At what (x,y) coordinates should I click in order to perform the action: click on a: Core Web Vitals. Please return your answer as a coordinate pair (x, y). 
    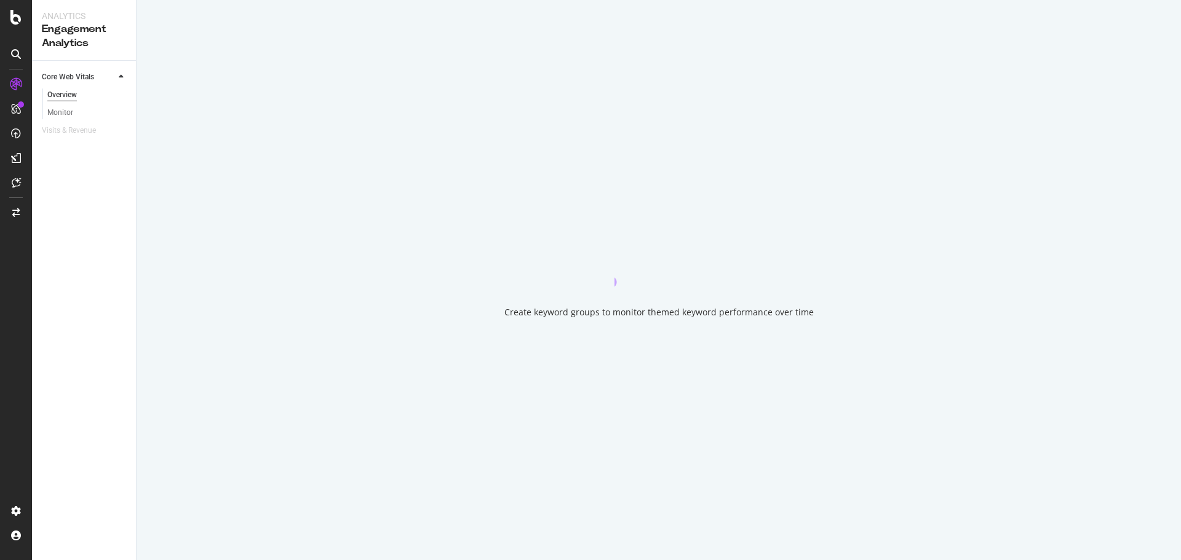
    Looking at the image, I should click on (78, 77).